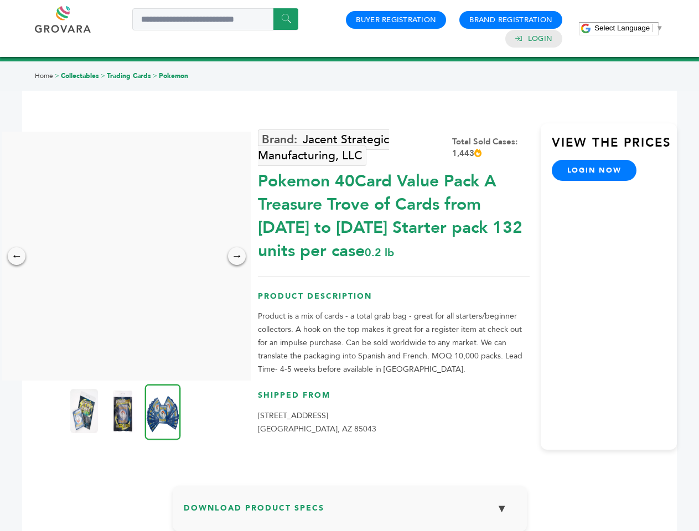 The image size is (699, 531). I want to click on h3: Product Description, so click(393, 300).